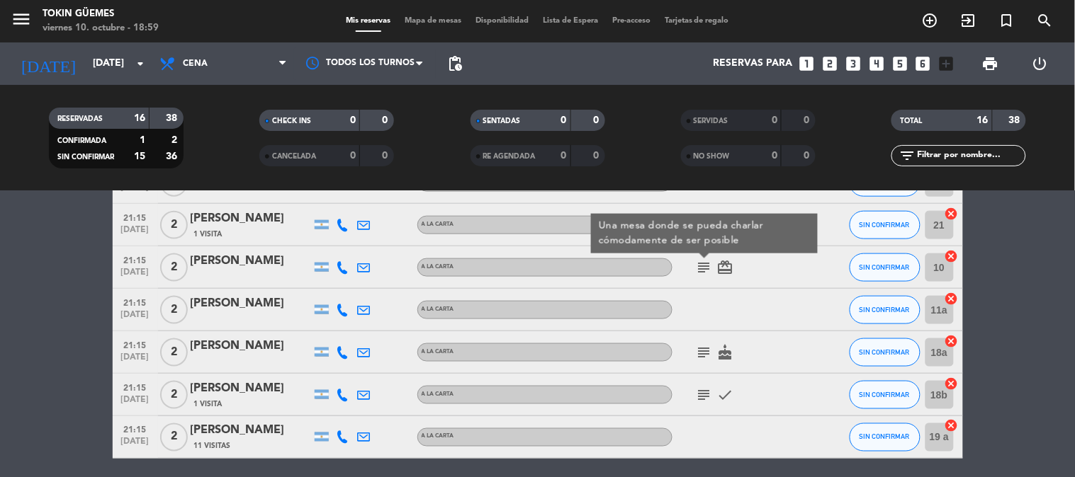 The image size is (1075, 477). Describe the element at coordinates (725, 353) in the screenshot. I see `i: cake` at that location.